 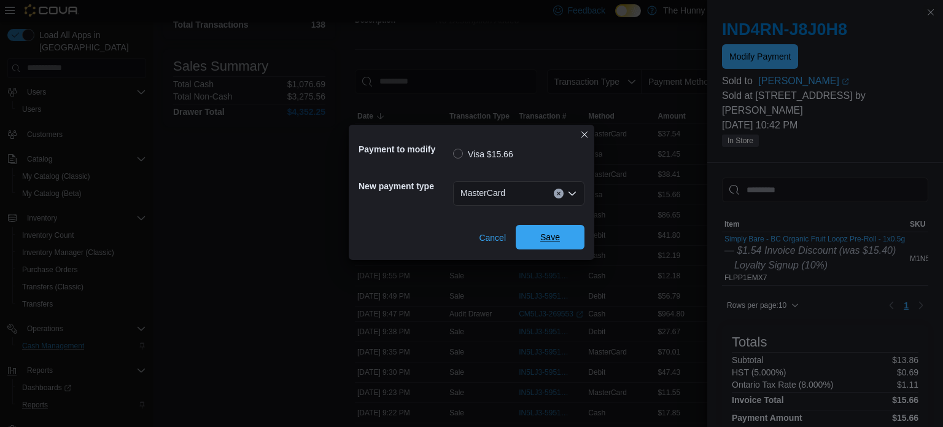 I want to click on label: Visa $15.66, so click(x=483, y=154).